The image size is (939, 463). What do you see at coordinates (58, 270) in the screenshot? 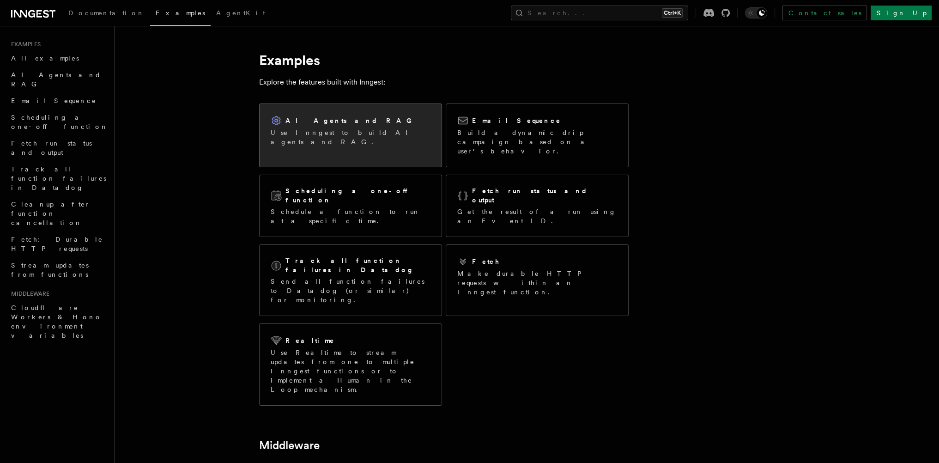
I see `a: Stream updates from functions` at bounding box center [58, 270].